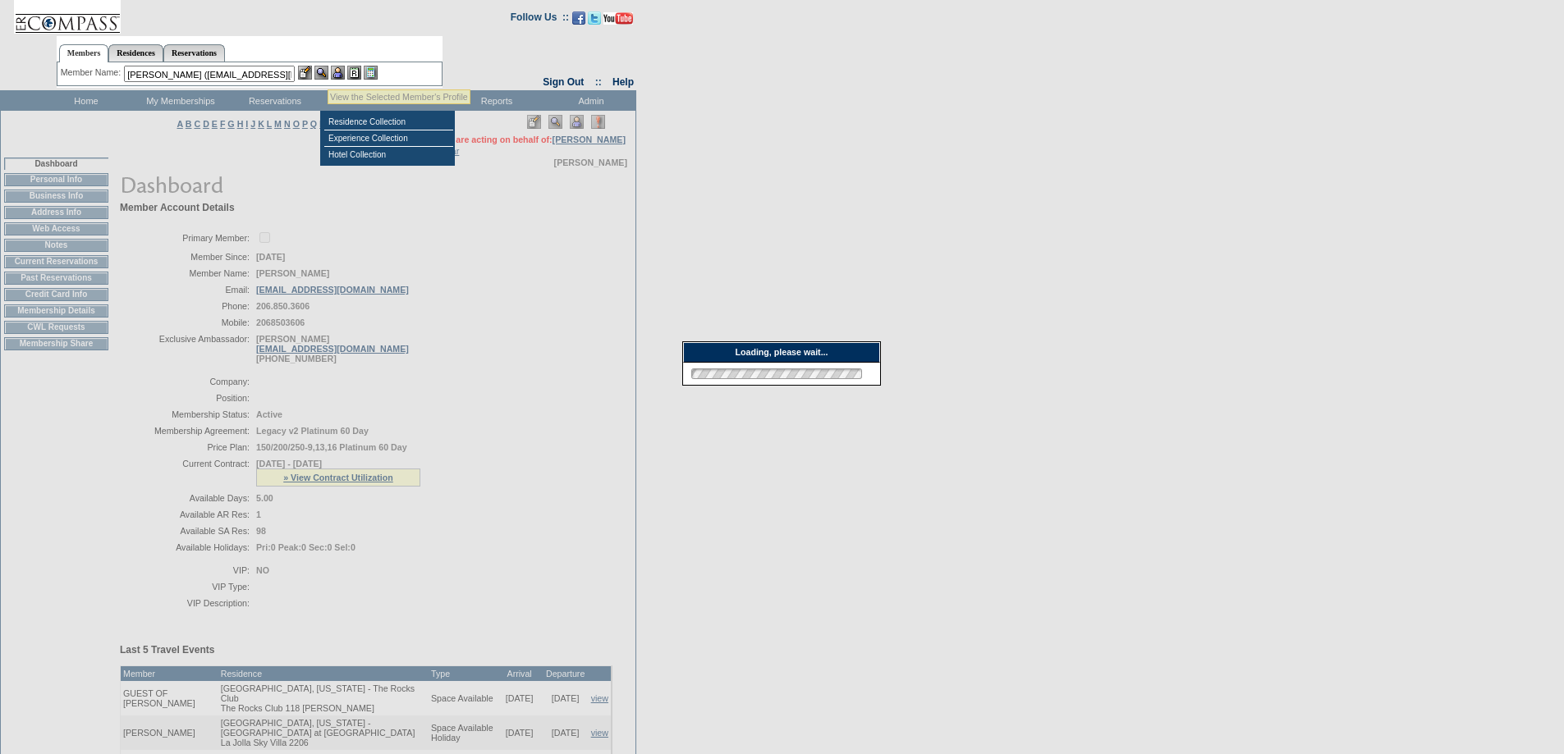 This screenshot has height=754, width=1564. What do you see at coordinates (579, 21) in the screenshot?
I see `a: Become our fan on Facebook` at bounding box center [579, 21].